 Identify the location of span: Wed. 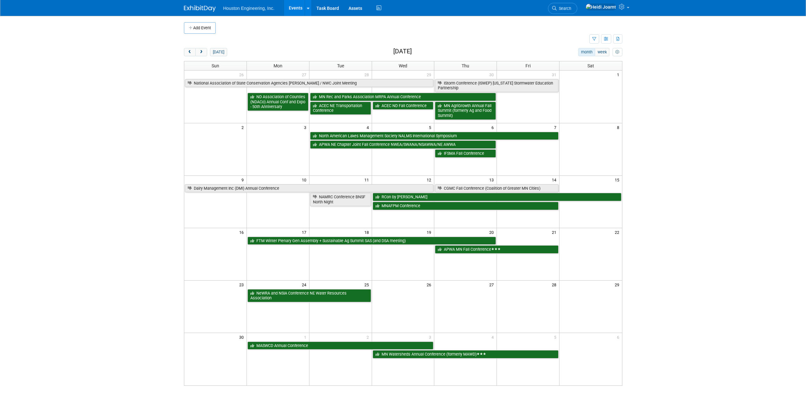
(403, 66).